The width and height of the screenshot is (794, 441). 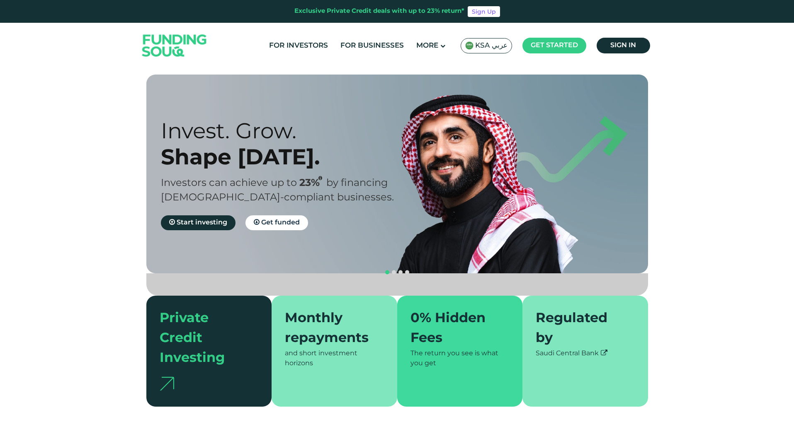 What do you see at coordinates (298, 46) in the screenshot?
I see `a: For Investors` at bounding box center [298, 46].